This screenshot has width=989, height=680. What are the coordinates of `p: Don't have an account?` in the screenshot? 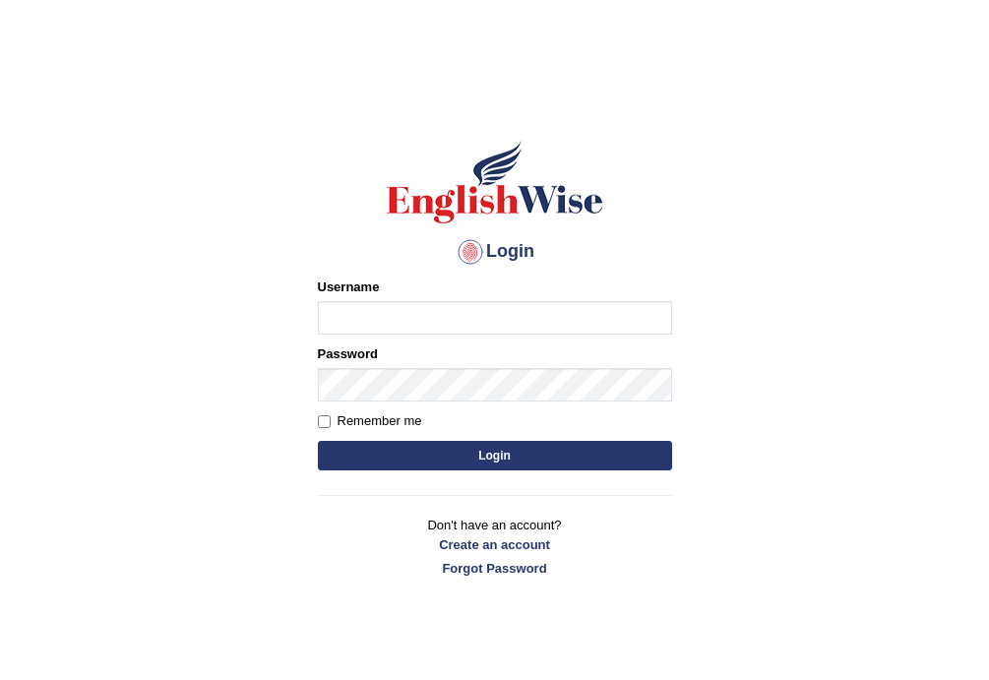 It's located at (495, 546).